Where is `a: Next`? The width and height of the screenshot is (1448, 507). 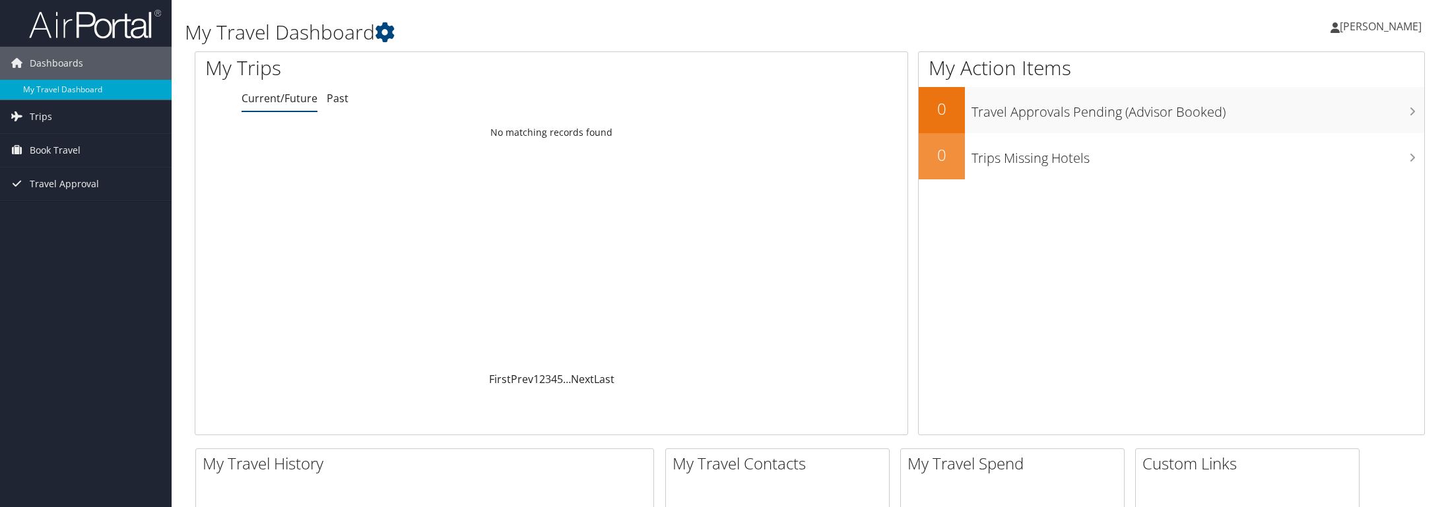
a: Next is located at coordinates (582, 379).